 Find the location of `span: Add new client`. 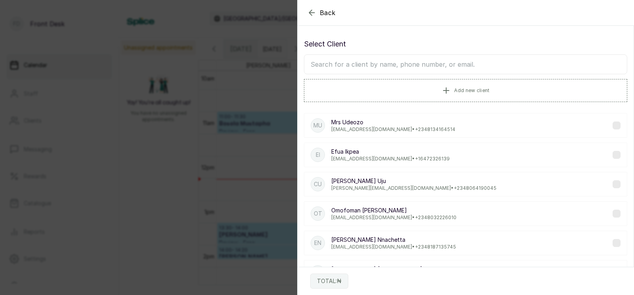

span: Add new client is located at coordinates (472, 90).